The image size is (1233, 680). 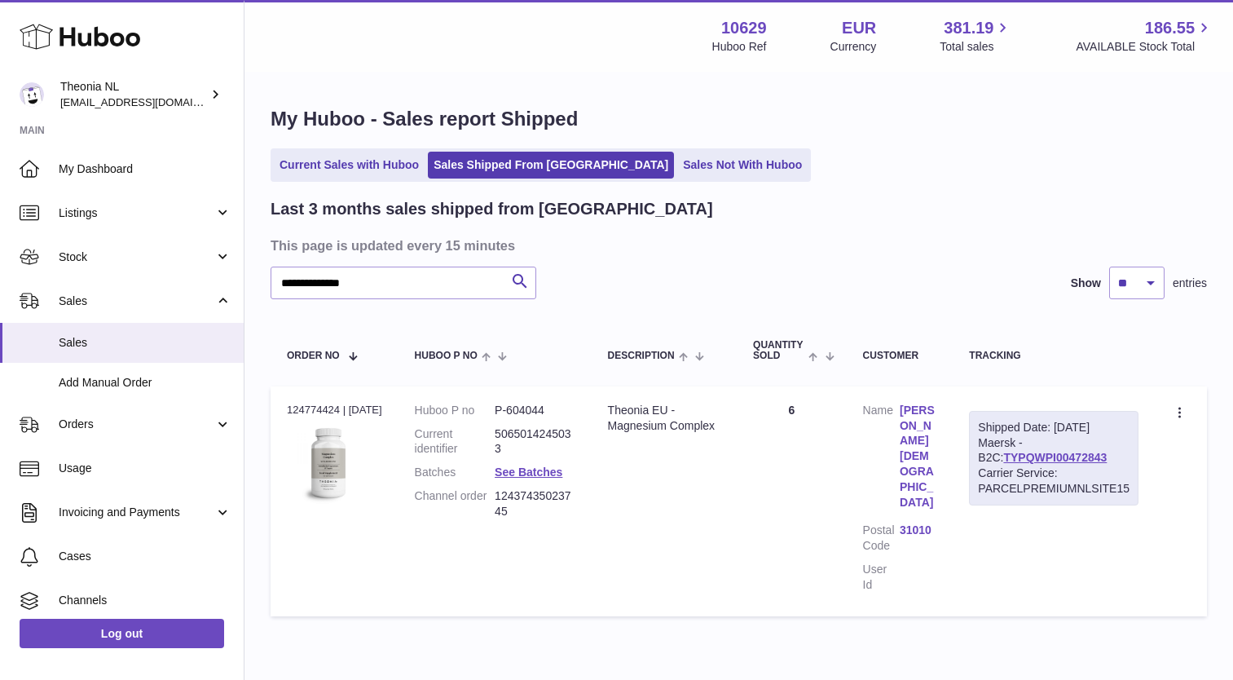 I want to click on dt: Batches, so click(x=455, y=472).